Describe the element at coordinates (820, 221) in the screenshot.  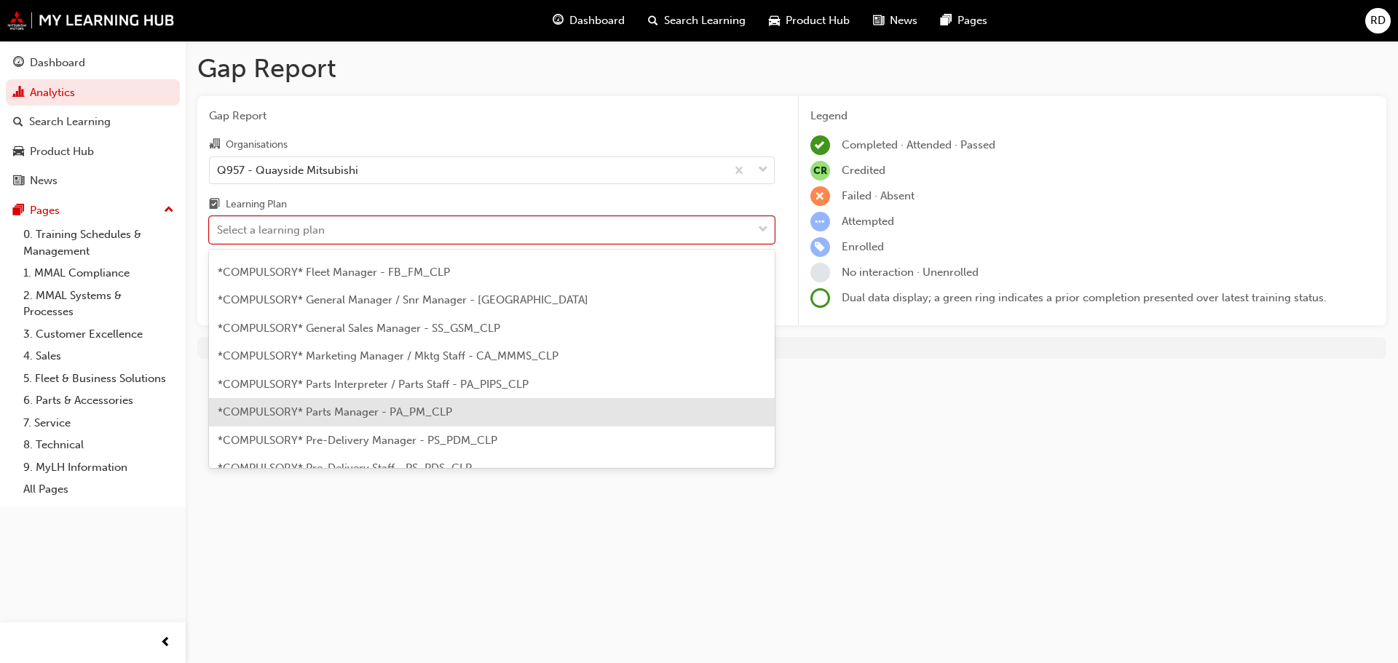
I see `span: learningRecordVerb_ATTEMPT-icon` at that location.